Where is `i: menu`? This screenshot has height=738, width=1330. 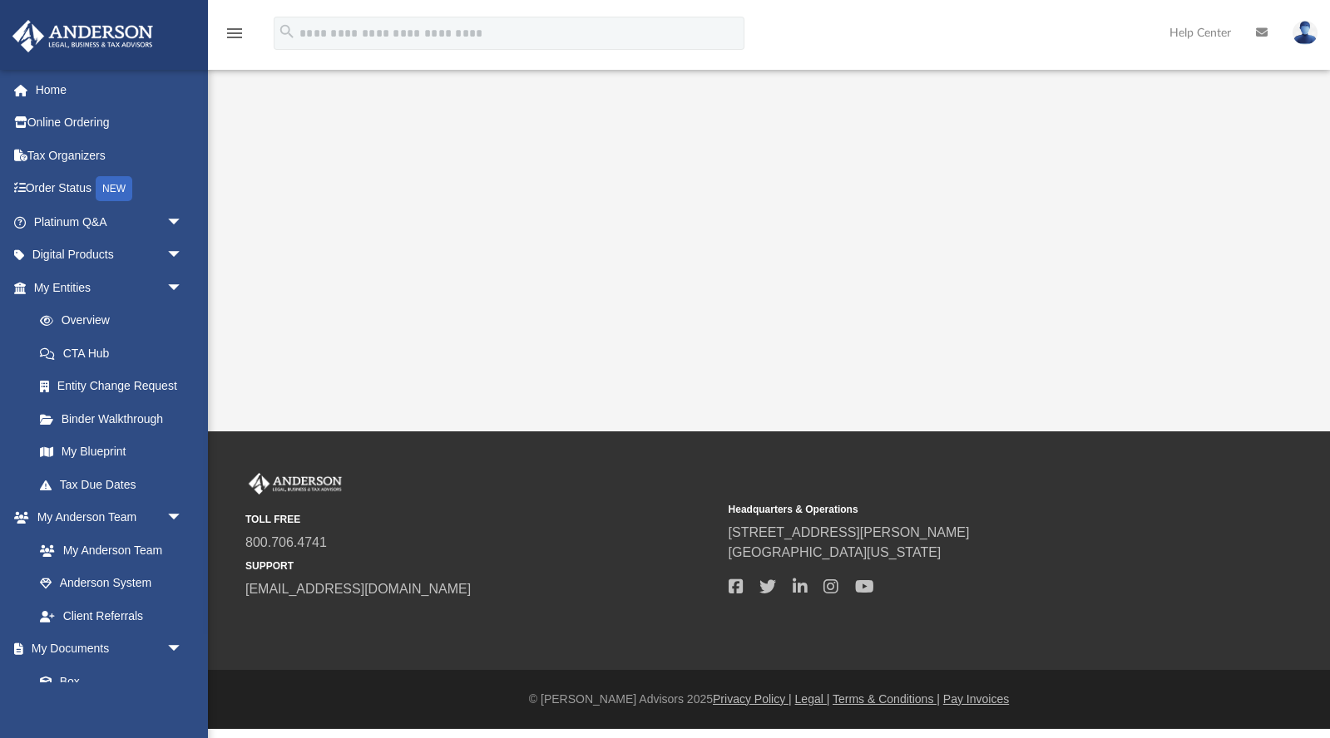 i: menu is located at coordinates (234, 33).